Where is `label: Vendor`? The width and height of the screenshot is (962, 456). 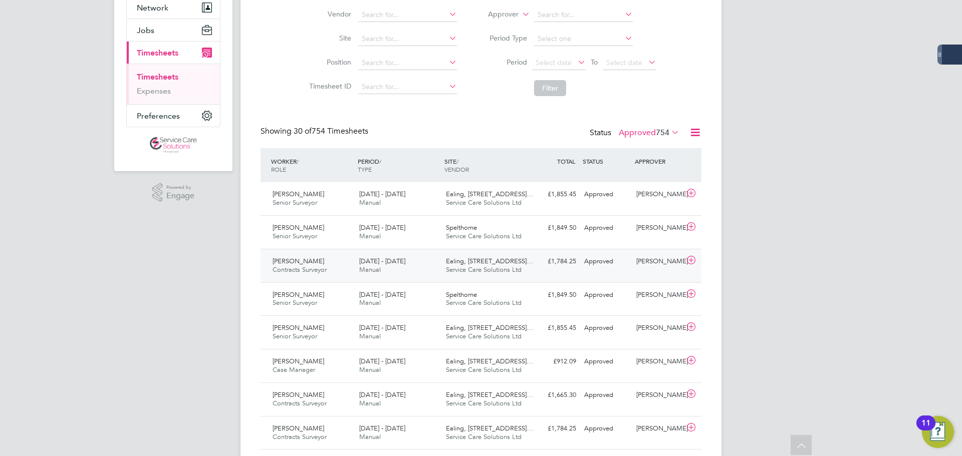
label: Vendor is located at coordinates (329, 14).